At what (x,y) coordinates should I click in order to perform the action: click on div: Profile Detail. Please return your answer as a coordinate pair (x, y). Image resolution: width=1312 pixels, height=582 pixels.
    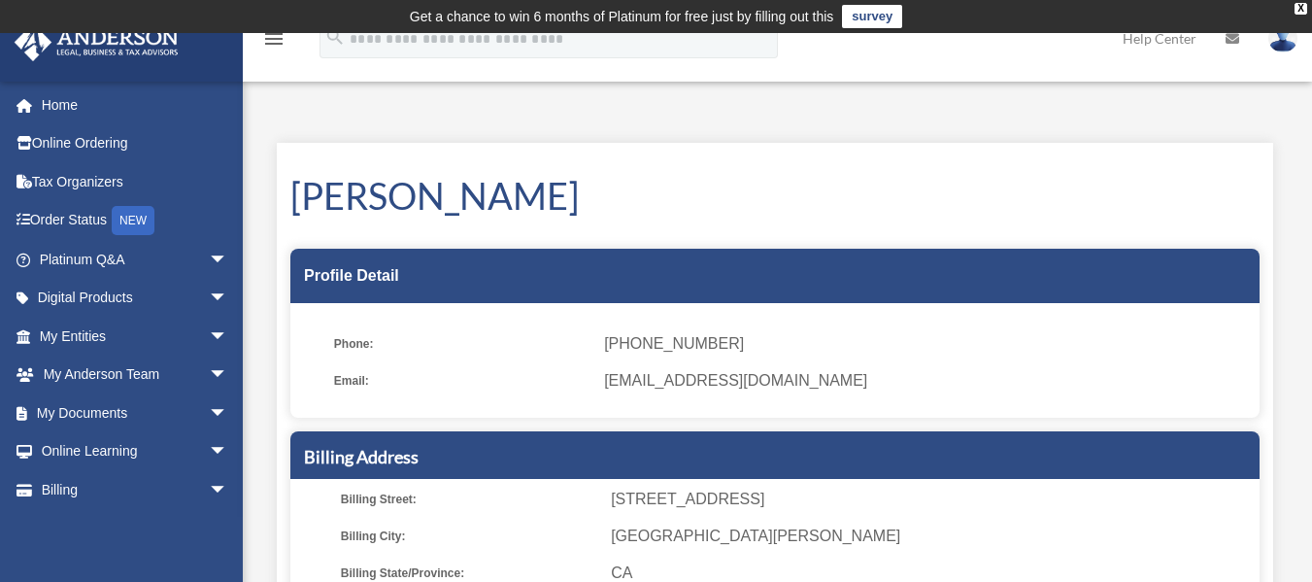
    Looking at the image, I should click on (775, 276).